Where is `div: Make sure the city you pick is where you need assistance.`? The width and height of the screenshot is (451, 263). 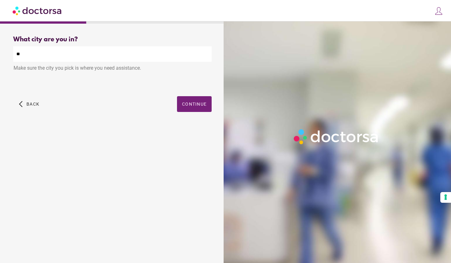
div: Make sure the city you pick is where you need assistance. is located at coordinates (112, 69).